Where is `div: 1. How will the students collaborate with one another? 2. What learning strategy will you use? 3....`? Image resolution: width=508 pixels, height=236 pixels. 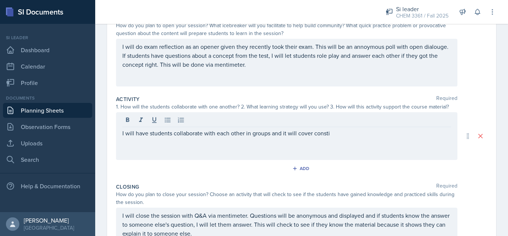
div: 1. How will the students collaborate with one another? 2. What learning strategy will you use? 3.... is located at coordinates (287, 106).